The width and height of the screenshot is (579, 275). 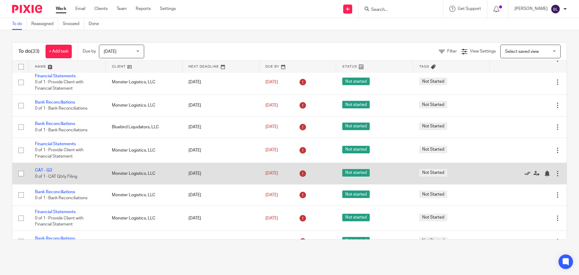 What do you see at coordinates (529, 173) in the screenshot?
I see `a: Mark as done` at bounding box center [529, 173].